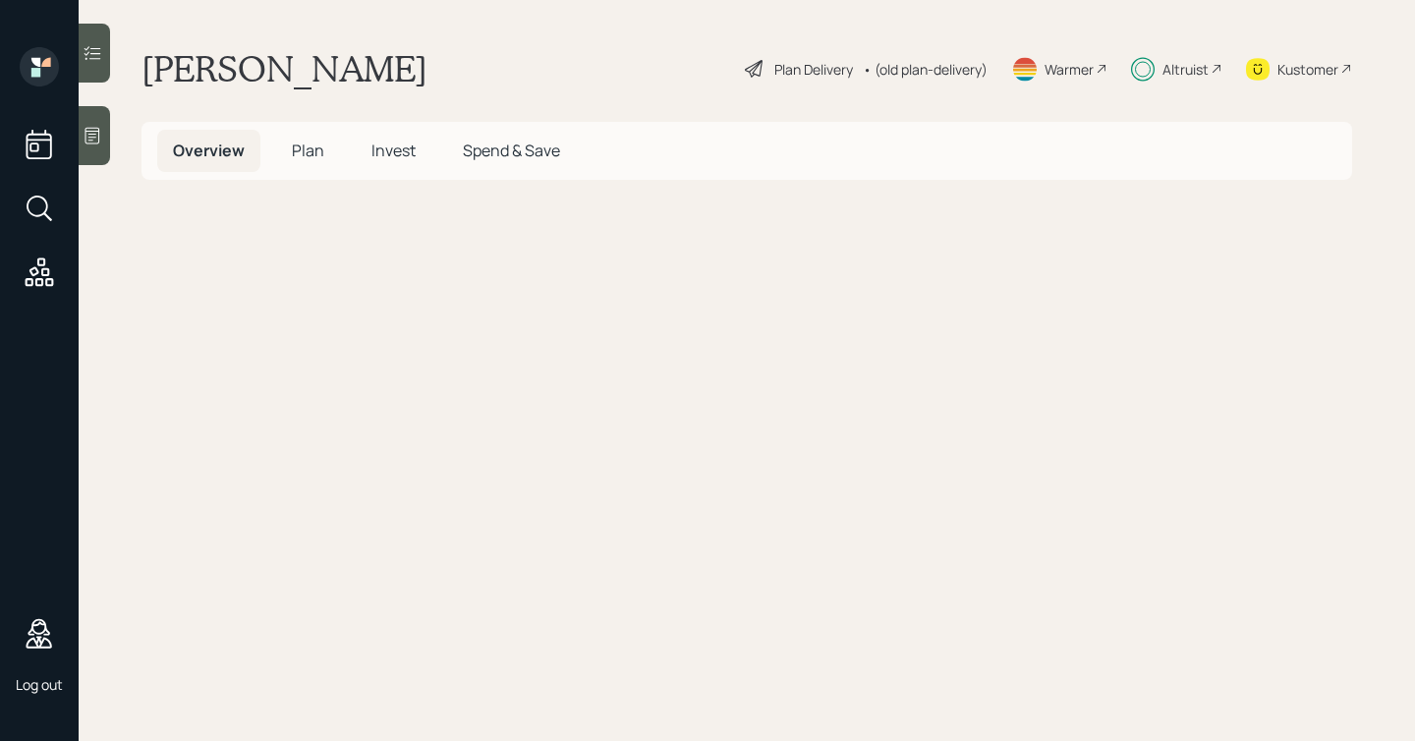 The image size is (1415, 741). Describe the element at coordinates (511, 150) in the screenshot. I see `span: Spend & Save` at that location.